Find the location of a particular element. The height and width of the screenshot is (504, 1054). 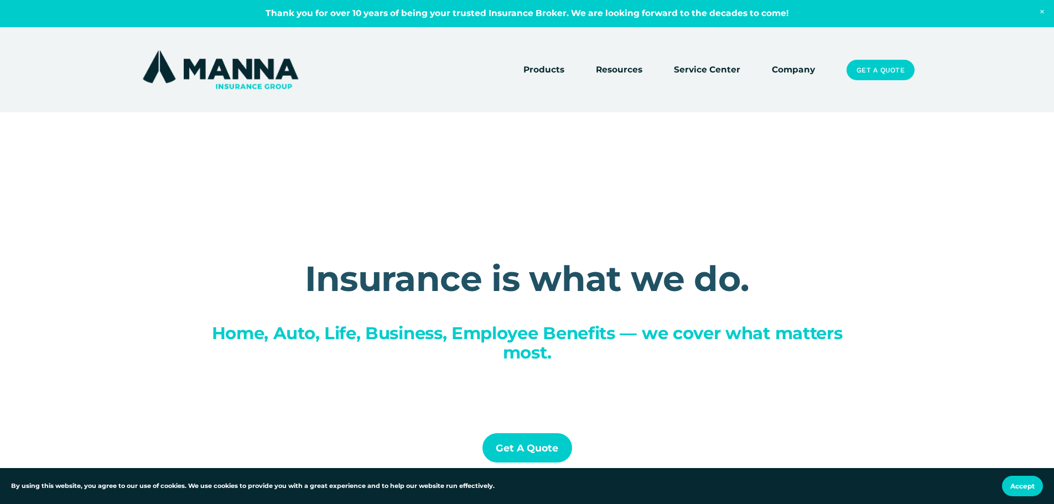

strong: Insurance is what we do. is located at coordinates (527, 278).